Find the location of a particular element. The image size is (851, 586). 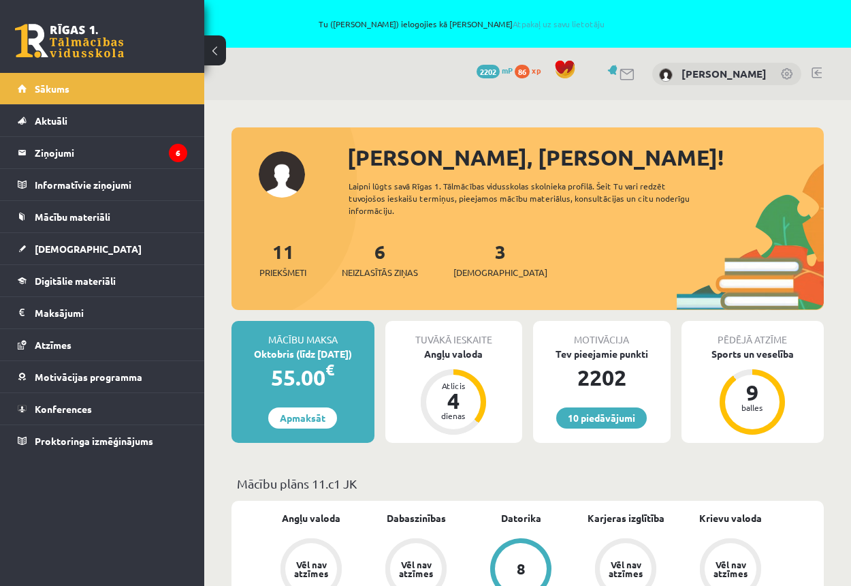

div: dienas is located at coordinates (454, 416).